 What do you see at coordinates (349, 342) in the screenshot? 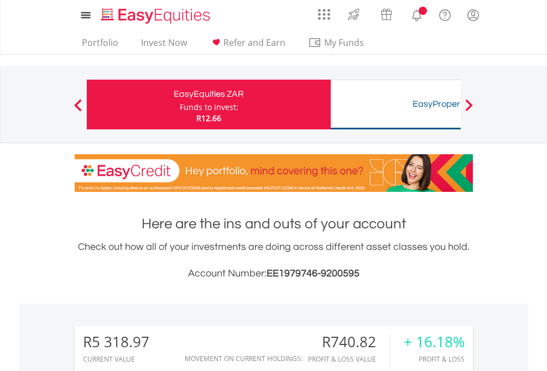
I see `div: R740.82` at bounding box center [349, 342].